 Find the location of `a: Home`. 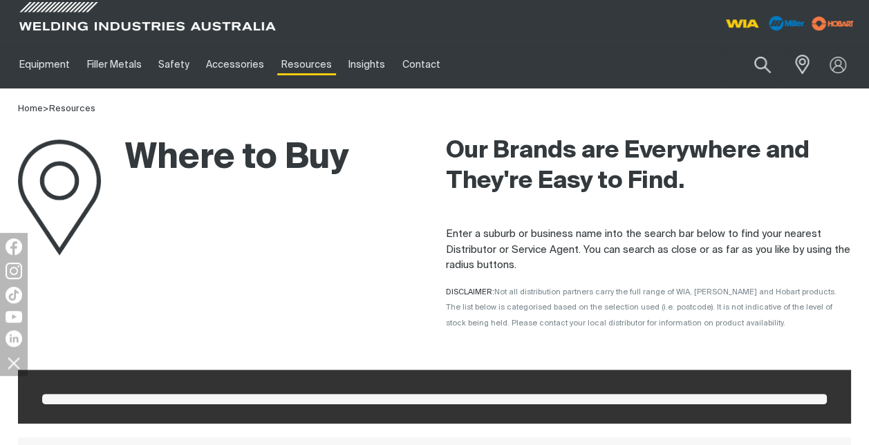

a: Home is located at coordinates (30, 109).